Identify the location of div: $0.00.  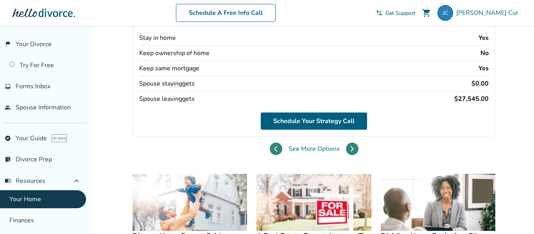
(480, 84).